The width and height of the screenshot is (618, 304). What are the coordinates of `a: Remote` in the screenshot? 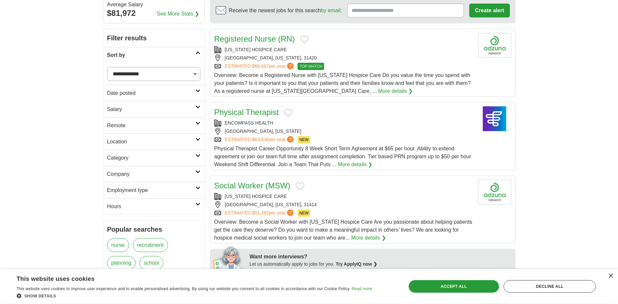 It's located at (154, 125).